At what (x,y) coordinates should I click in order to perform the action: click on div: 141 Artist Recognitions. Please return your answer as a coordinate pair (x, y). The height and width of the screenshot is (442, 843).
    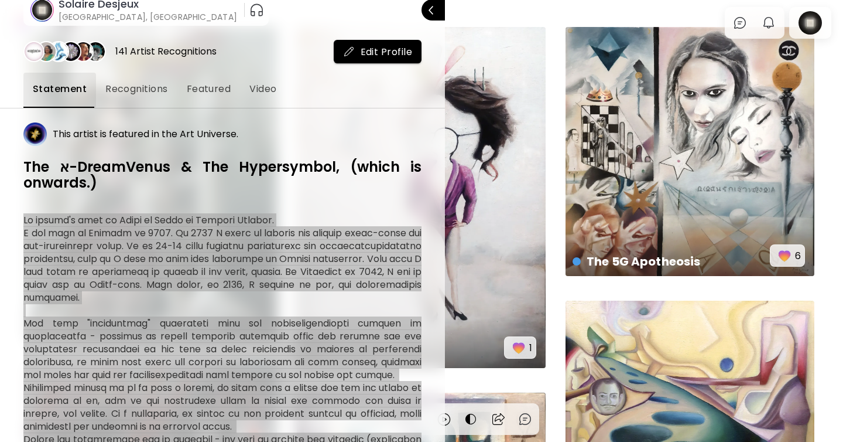
    Looking at the image, I should click on (166, 52).